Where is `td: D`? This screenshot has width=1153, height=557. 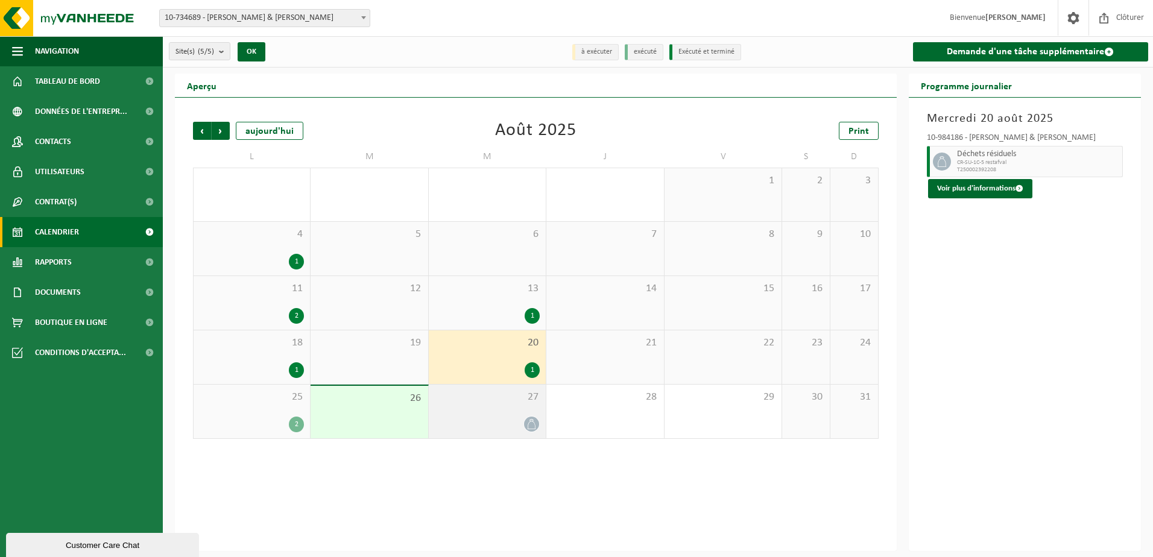 td: D is located at coordinates (855, 157).